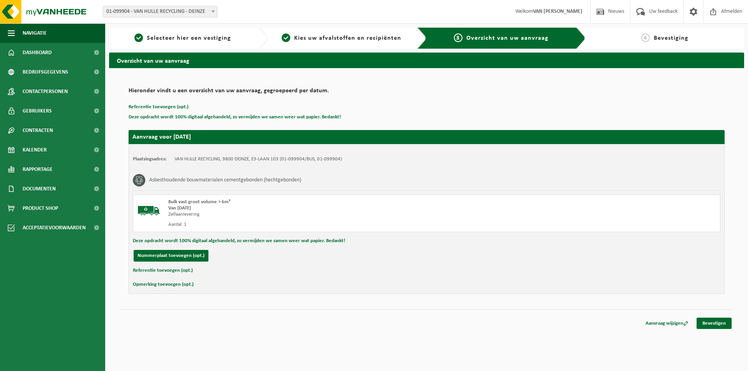  I want to click on h2: Overzicht van uw aanvraag, so click(427, 60).